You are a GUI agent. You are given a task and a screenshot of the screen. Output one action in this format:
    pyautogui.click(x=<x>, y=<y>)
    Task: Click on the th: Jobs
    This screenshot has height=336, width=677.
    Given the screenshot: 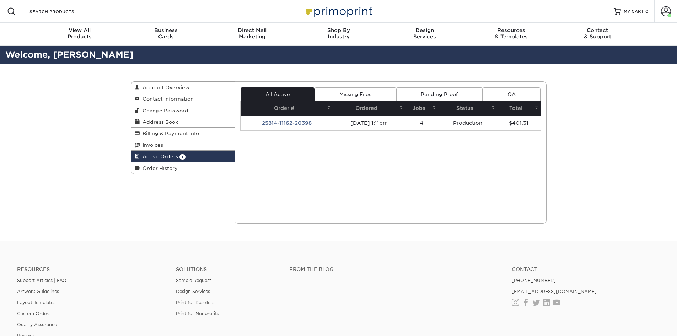 What is the action you would take?
    pyautogui.click(x=421, y=108)
    